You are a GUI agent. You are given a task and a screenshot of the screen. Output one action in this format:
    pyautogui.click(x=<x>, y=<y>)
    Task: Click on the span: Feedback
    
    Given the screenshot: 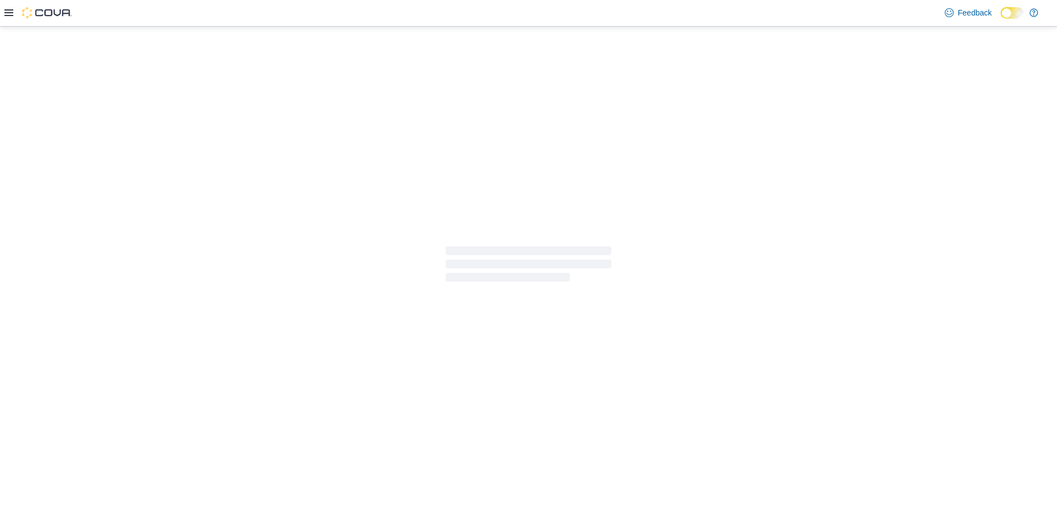 What is the action you would take?
    pyautogui.click(x=975, y=13)
    